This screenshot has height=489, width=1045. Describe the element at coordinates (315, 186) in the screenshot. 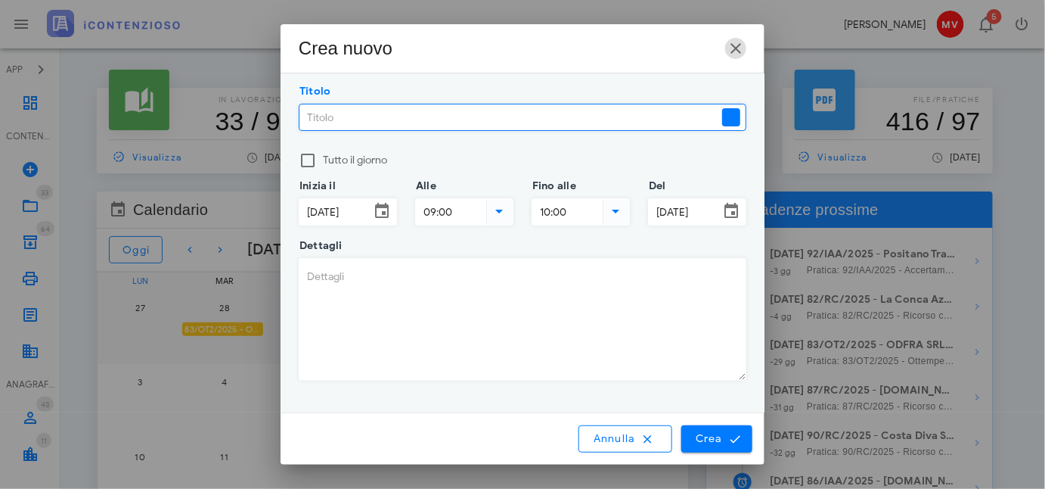

I see `label: Inizia il` at that location.